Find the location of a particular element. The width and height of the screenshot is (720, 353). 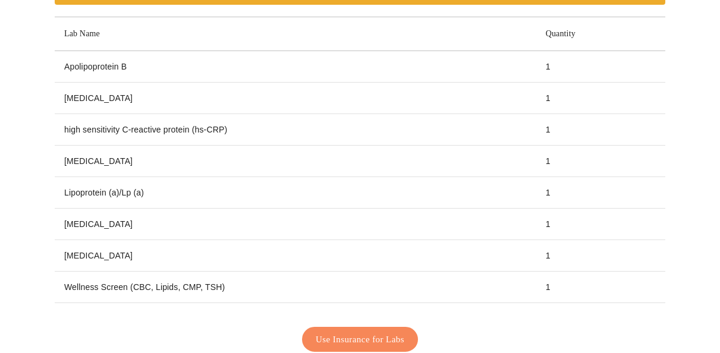

th: Quantity is located at coordinates (600, 34).